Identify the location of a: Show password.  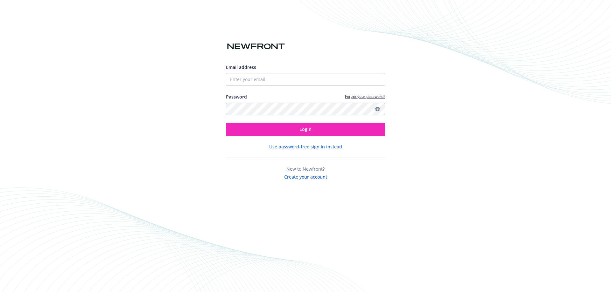
(377, 109).